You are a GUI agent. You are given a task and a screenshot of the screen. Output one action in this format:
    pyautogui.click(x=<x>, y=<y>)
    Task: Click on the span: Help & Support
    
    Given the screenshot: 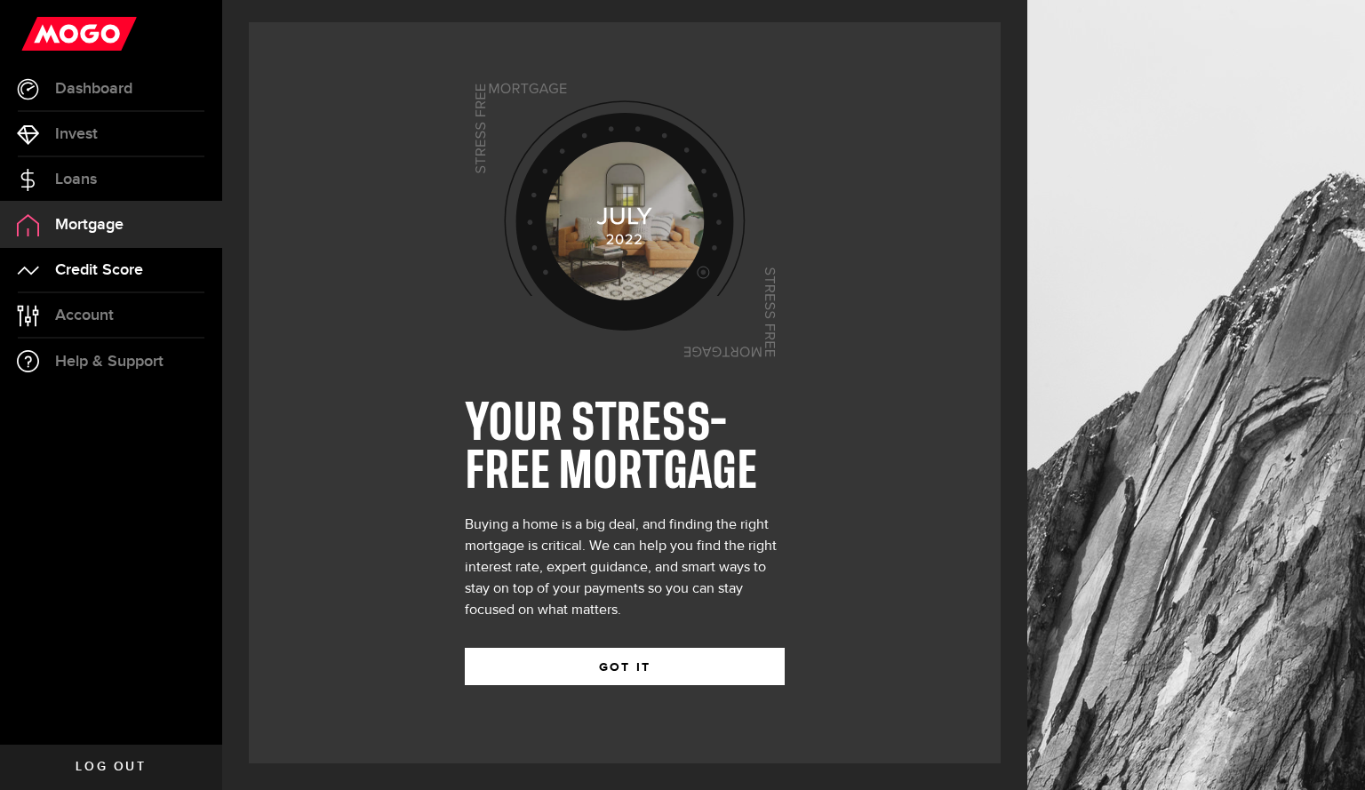 What is the action you would take?
    pyautogui.click(x=109, y=362)
    